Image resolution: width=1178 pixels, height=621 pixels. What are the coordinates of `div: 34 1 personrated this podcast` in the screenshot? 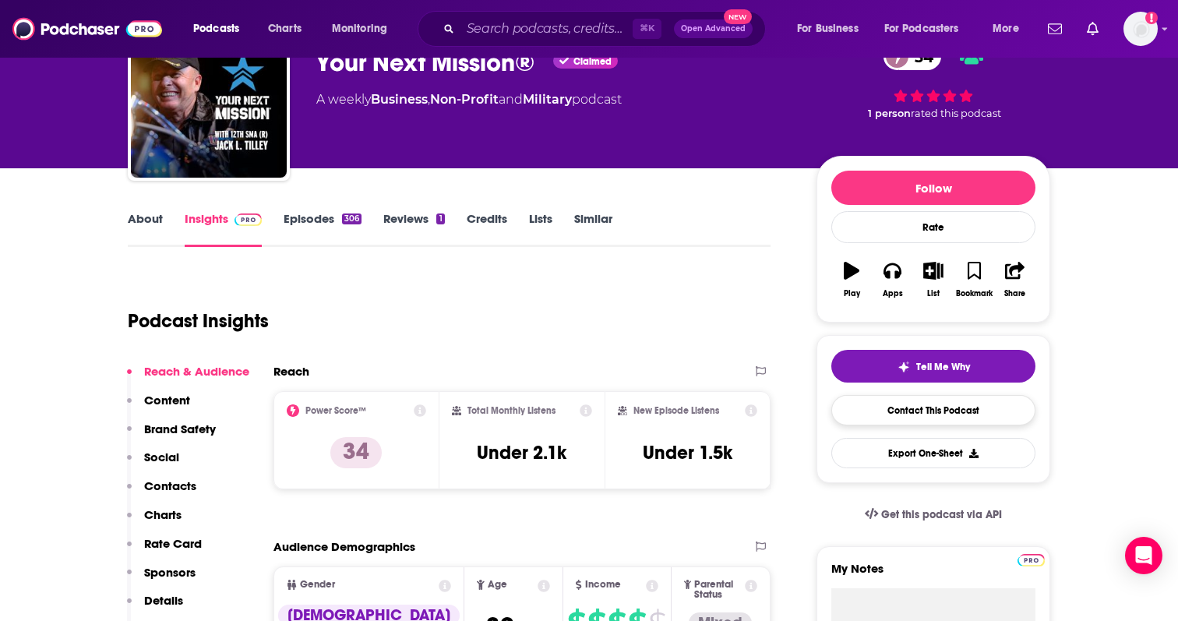 It's located at (933, 81).